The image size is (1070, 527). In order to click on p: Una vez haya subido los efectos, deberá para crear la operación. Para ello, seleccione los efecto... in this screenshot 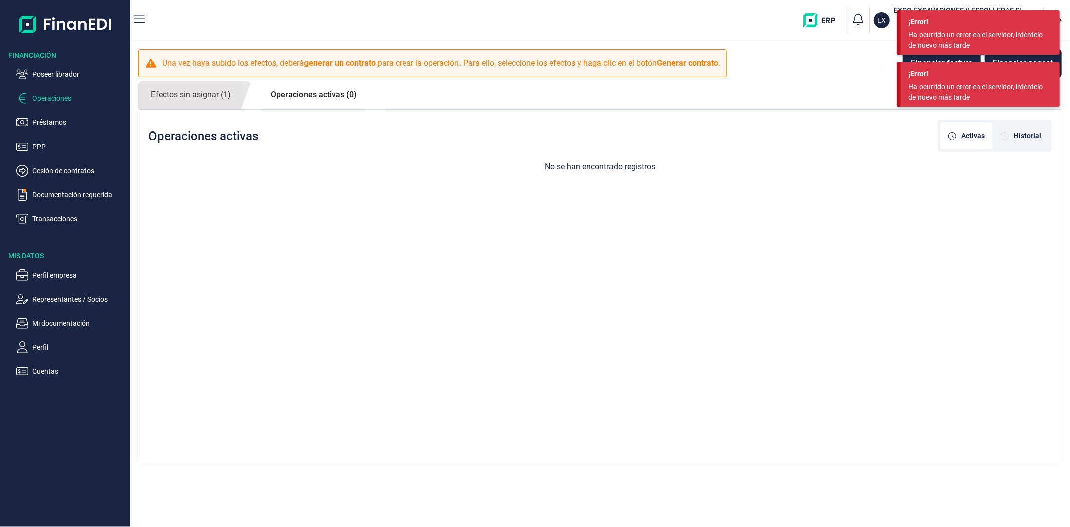, I will do `click(441, 63)`.